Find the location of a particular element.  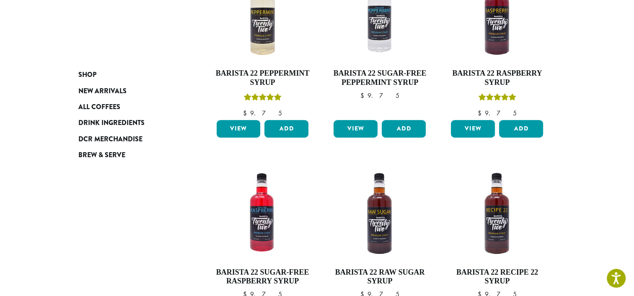

h4: Barista 22 Peppermint Syrup is located at coordinates (263, 78).